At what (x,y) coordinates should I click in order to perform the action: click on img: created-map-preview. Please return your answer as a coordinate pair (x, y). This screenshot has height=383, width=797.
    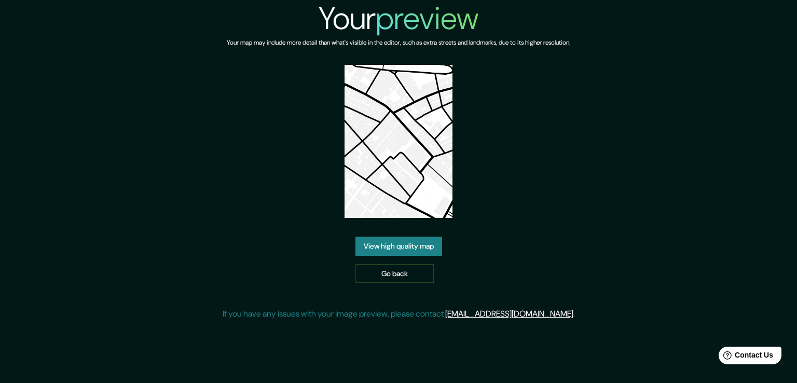
    Looking at the image, I should click on (399, 141).